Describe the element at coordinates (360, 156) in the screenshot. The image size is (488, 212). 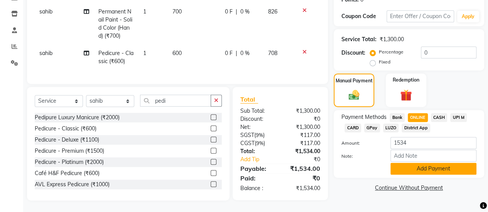
I see `label: Note:` at that location.